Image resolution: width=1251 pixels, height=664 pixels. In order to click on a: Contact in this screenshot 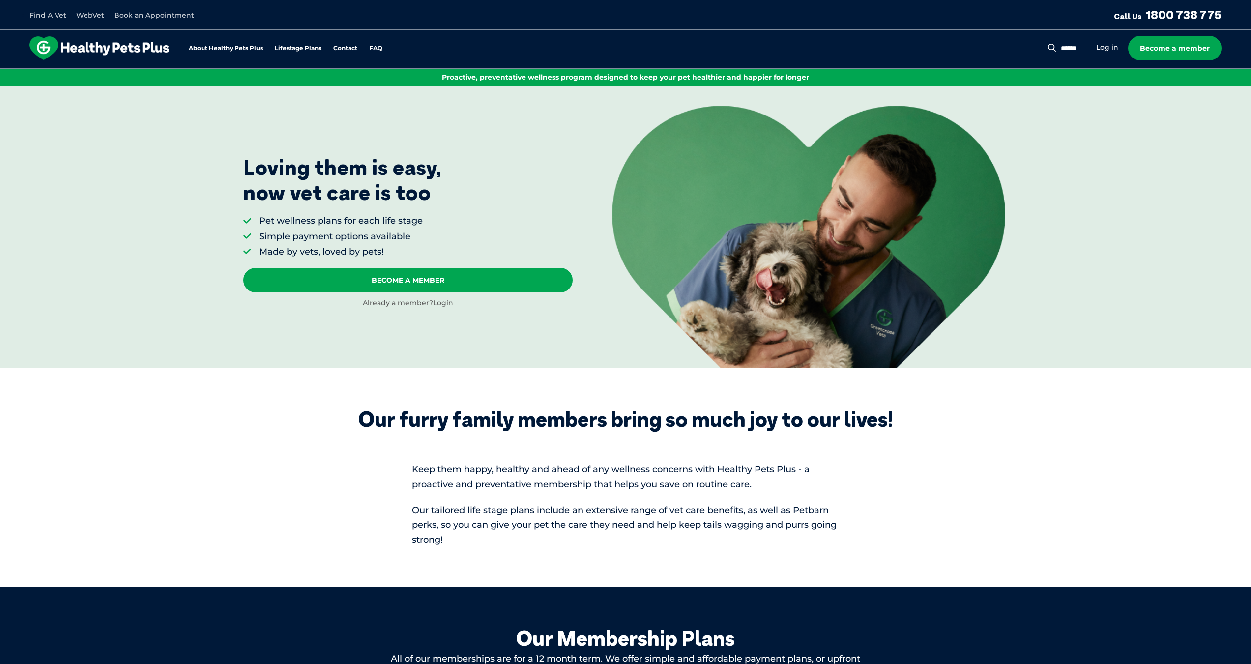, I will do `click(345, 48)`.